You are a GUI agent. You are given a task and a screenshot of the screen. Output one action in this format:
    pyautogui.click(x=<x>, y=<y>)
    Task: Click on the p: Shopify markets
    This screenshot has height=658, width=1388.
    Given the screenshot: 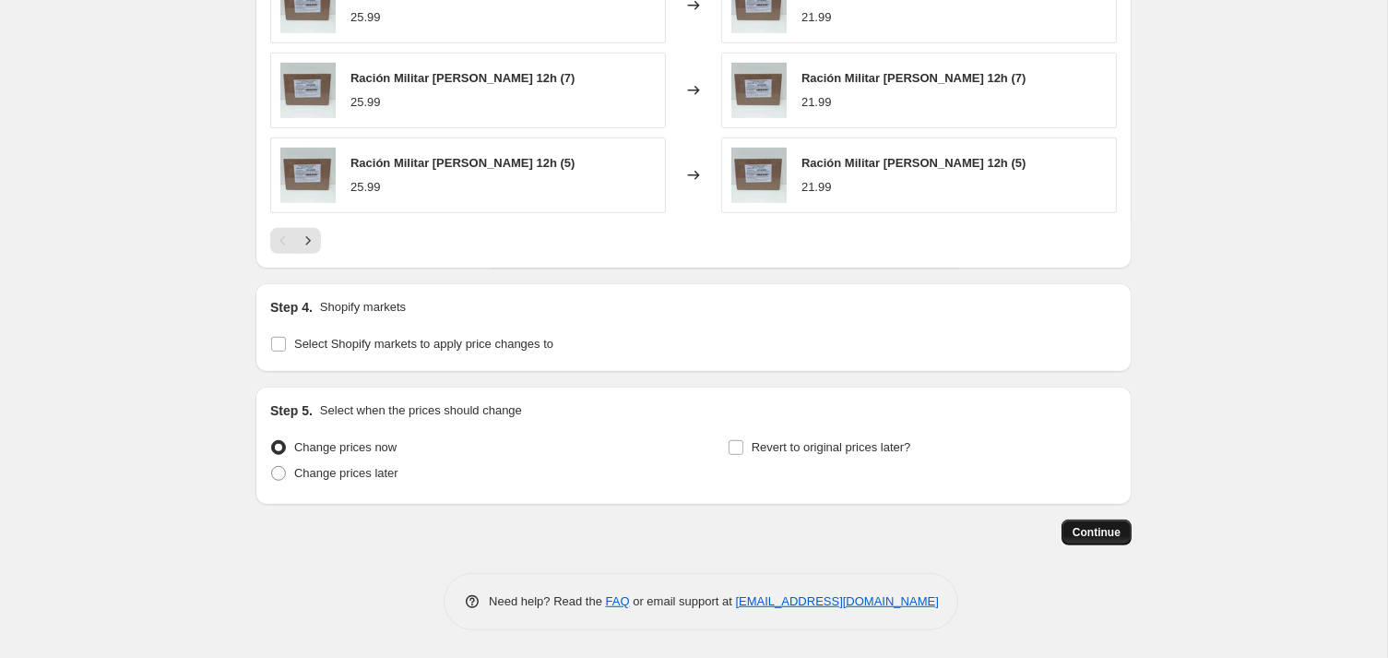 What is the action you would take?
    pyautogui.click(x=362, y=307)
    